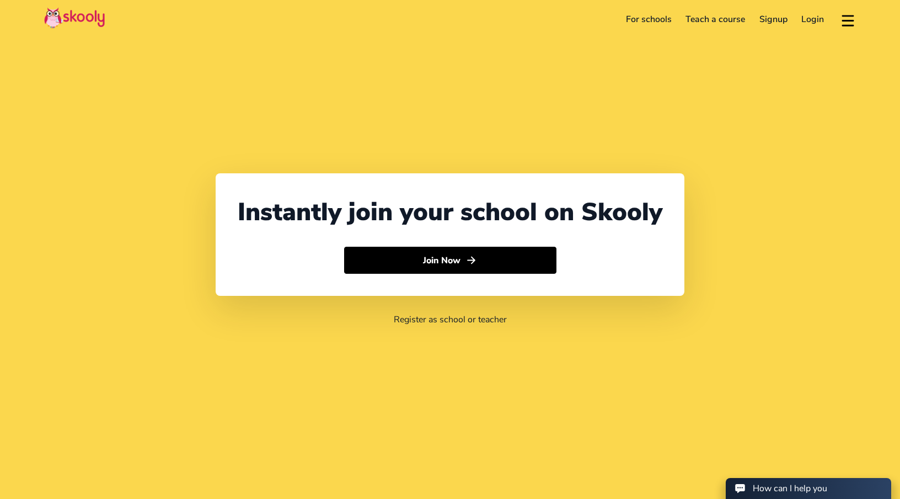 This screenshot has width=900, height=499. I want to click on a: Register as school or teacher, so click(450, 319).